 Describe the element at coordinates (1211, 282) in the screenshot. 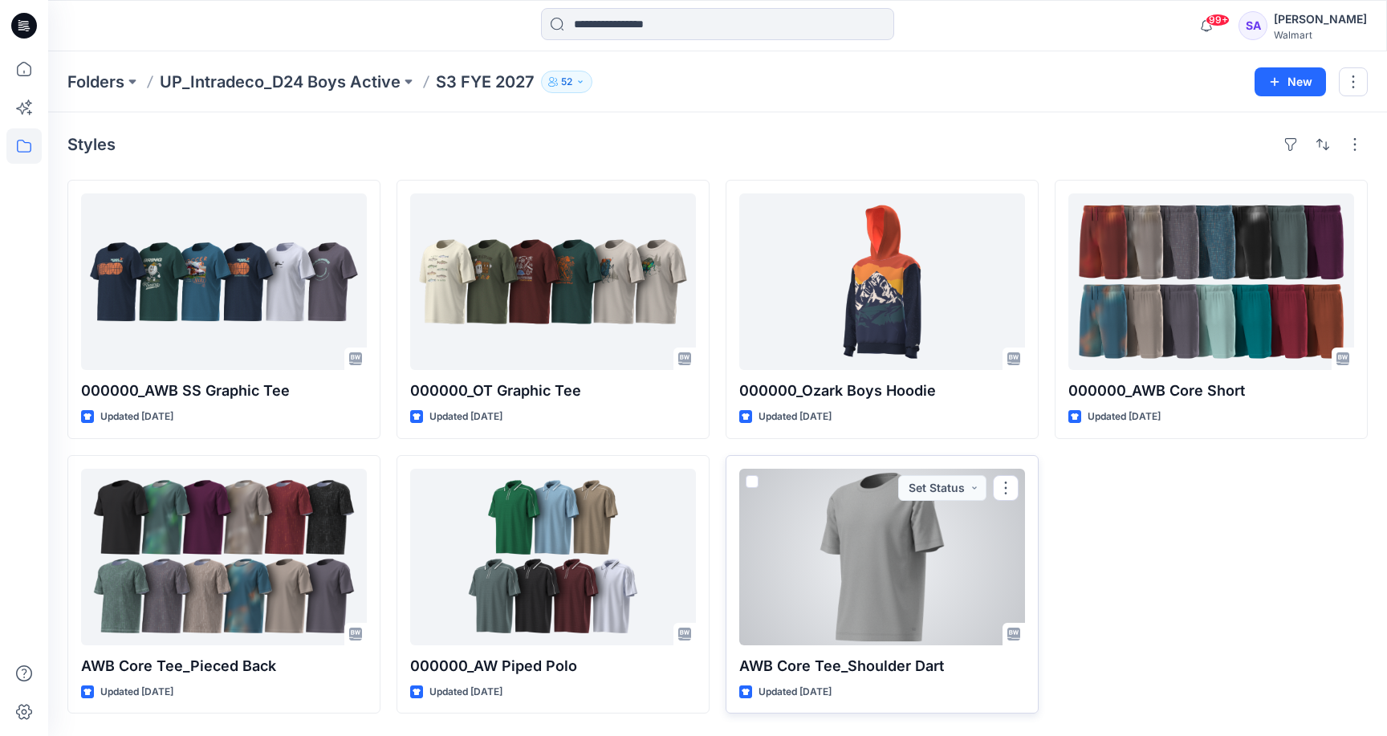

I see `a: 000000_AWB Core Short` at that location.